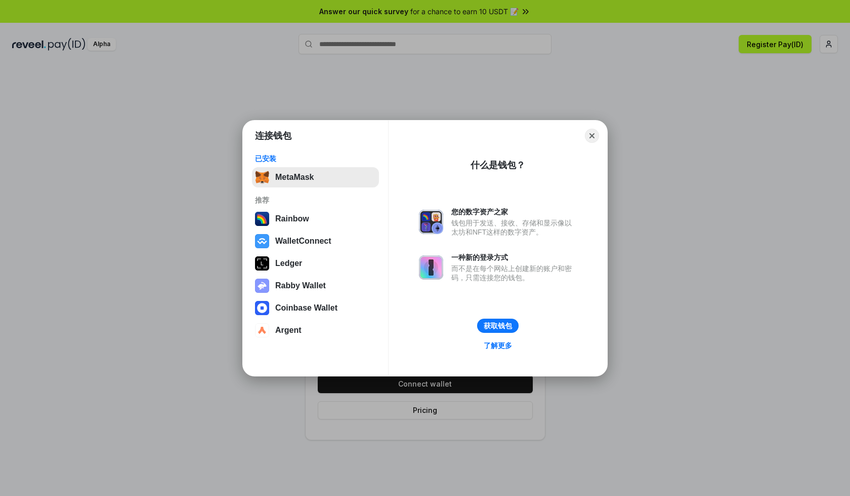 This screenshot has height=496, width=850. What do you see at coordinates (295, 177) in the screenshot?
I see `div: MetaMask` at bounding box center [295, 177].